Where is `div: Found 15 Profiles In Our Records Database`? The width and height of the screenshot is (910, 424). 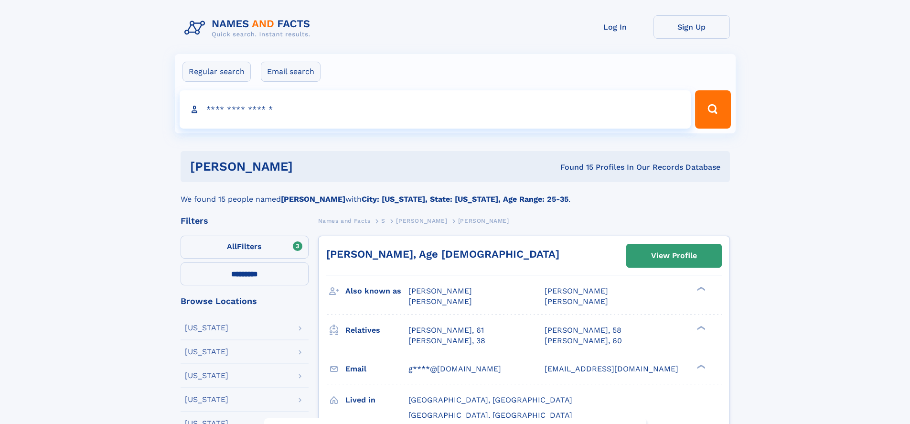 div: Found 15 Profiles In Our Records Database is located at coordinates (573, 167).